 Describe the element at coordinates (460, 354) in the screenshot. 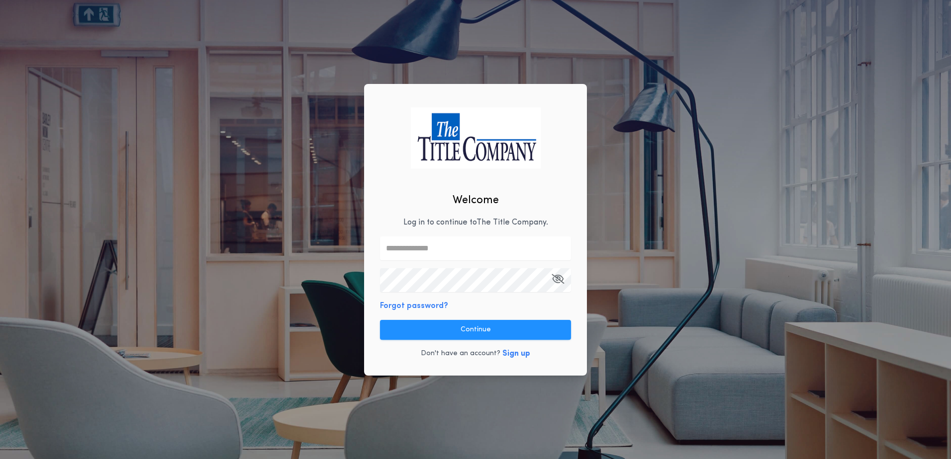

I see `p: Don't have an account?` at that location.